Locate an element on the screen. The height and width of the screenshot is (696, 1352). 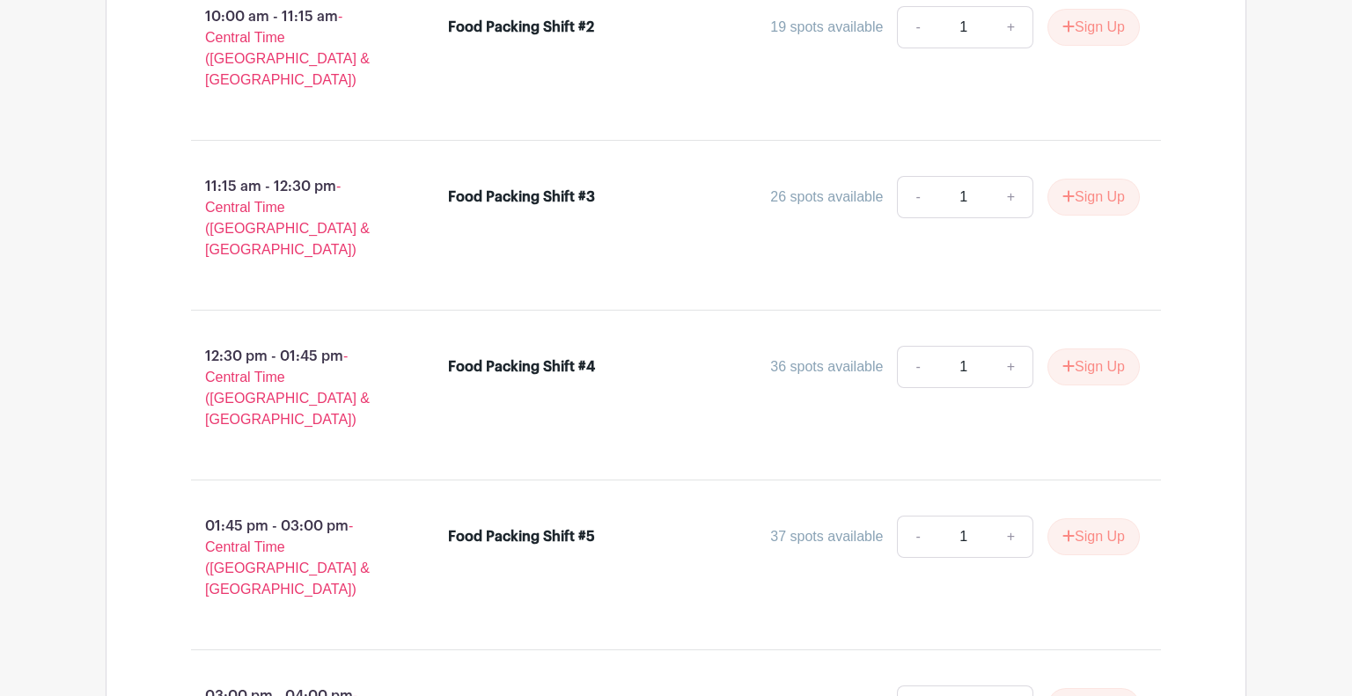
div: Food Packing Shift #3 is located at coordinates (521, 197).